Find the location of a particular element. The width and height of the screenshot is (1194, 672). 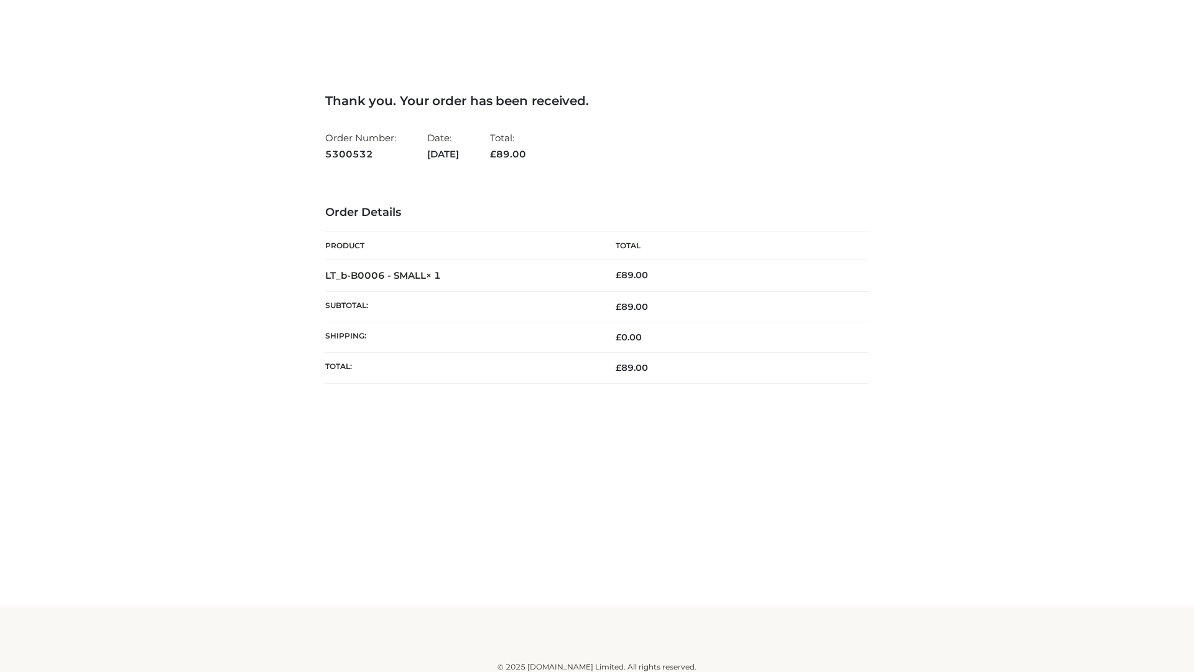

th: Total: is located at coordinates (461, 368).